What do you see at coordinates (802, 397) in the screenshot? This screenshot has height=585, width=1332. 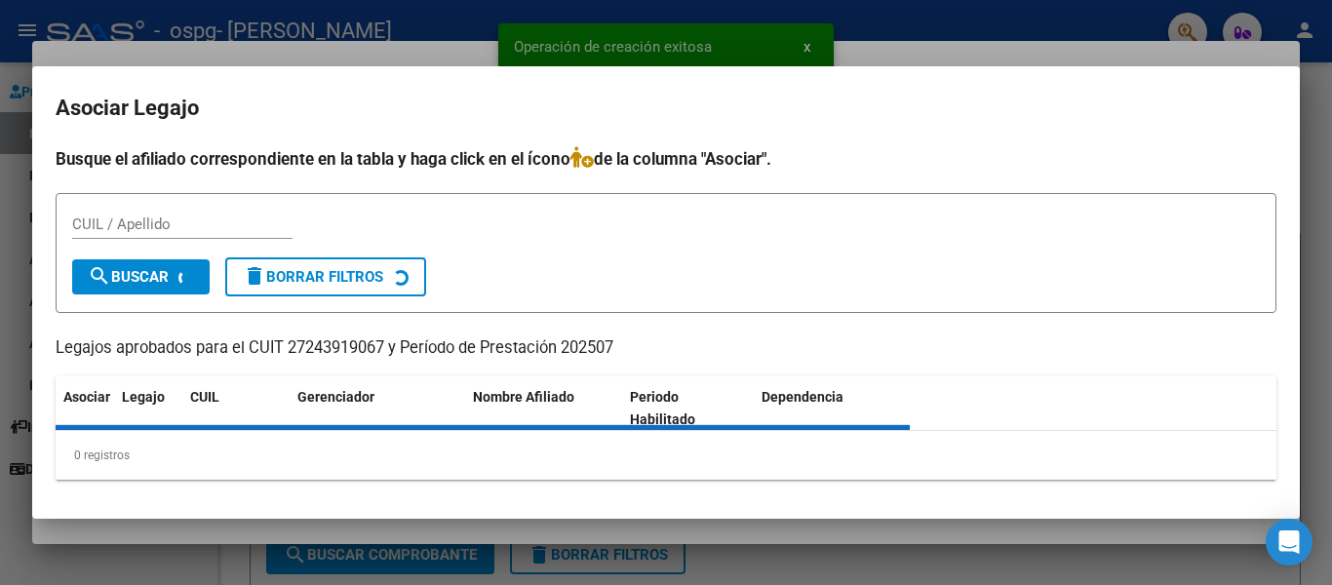 I see `span: Dependencia` at bounding box center [802, 397].